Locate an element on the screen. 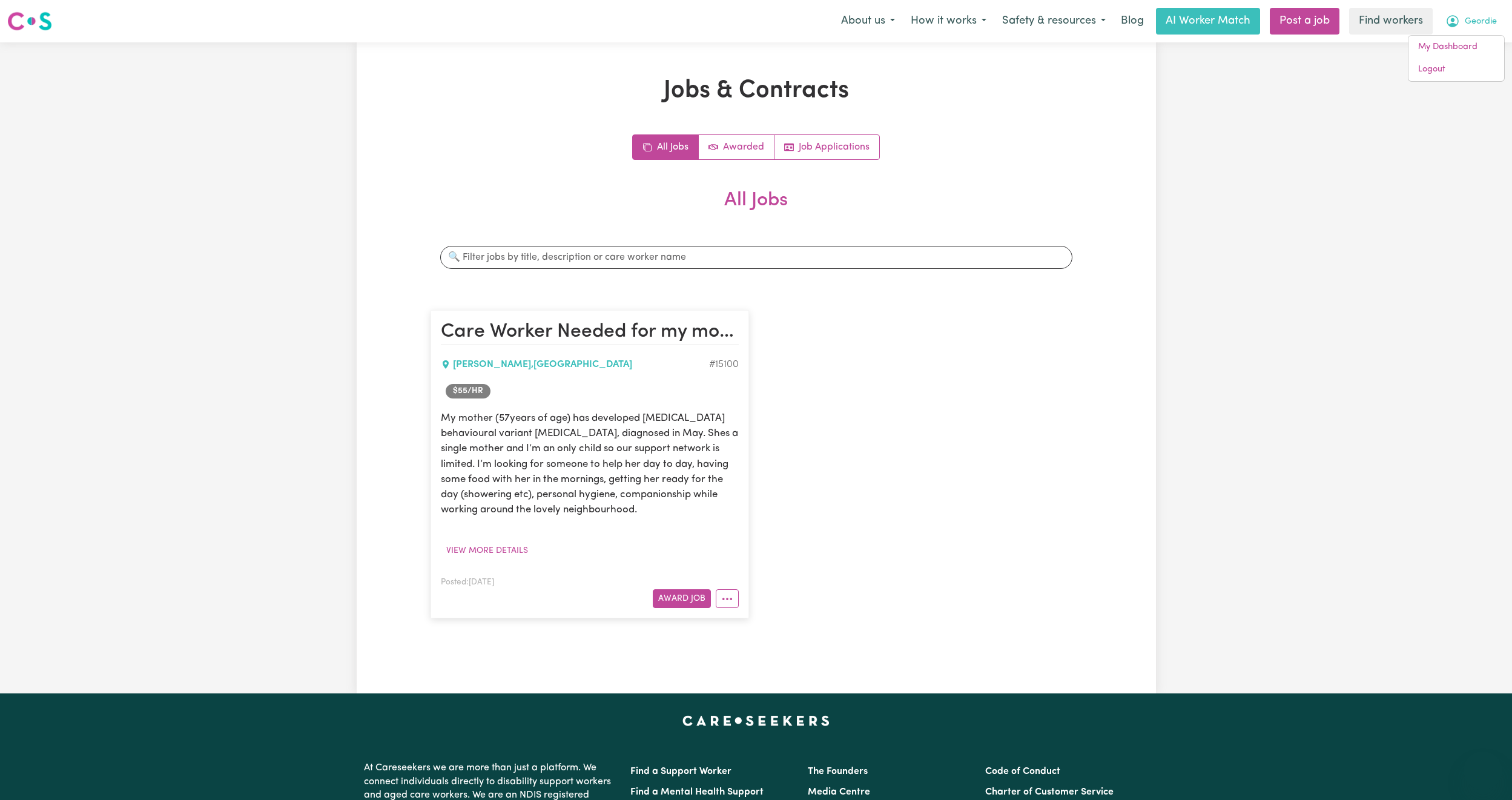 The height and width of the screenshot is (800, 1512). button: Award Job is located at coordinates (682, 598).